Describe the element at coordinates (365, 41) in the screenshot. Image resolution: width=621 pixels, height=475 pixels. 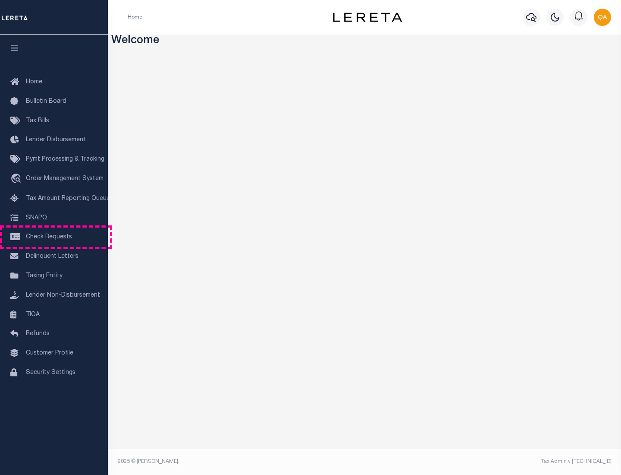
I see `h3: Welcome` at that location.